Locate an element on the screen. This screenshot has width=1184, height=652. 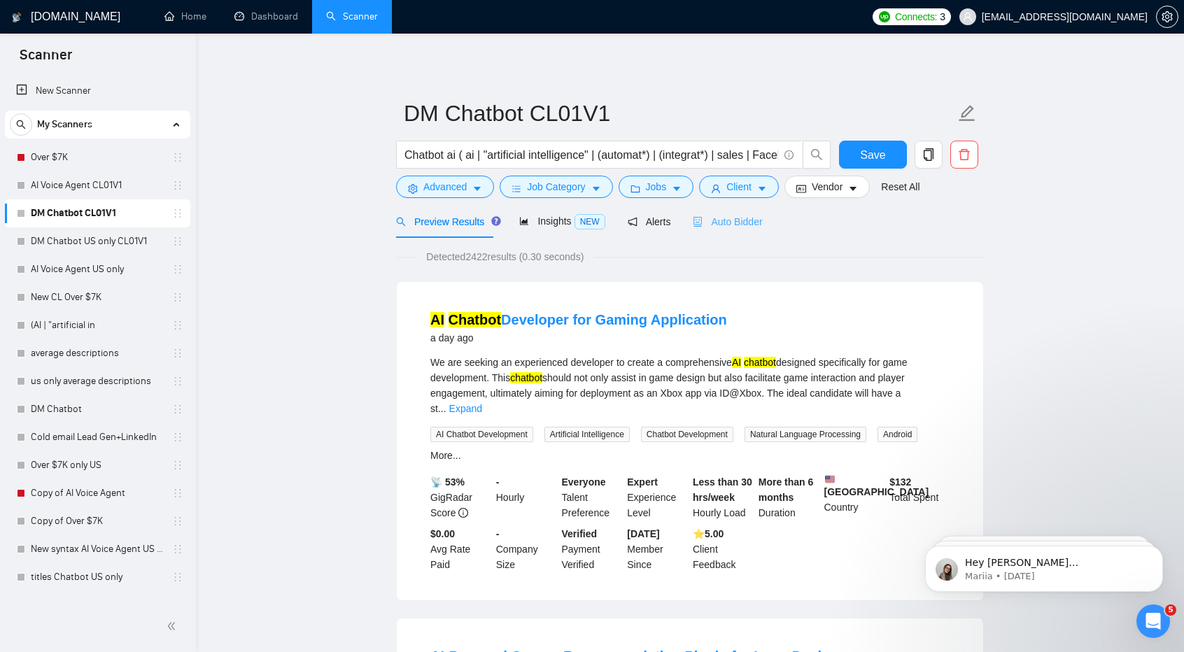
a: Over $7K only US is located at coordinates (97, 465).